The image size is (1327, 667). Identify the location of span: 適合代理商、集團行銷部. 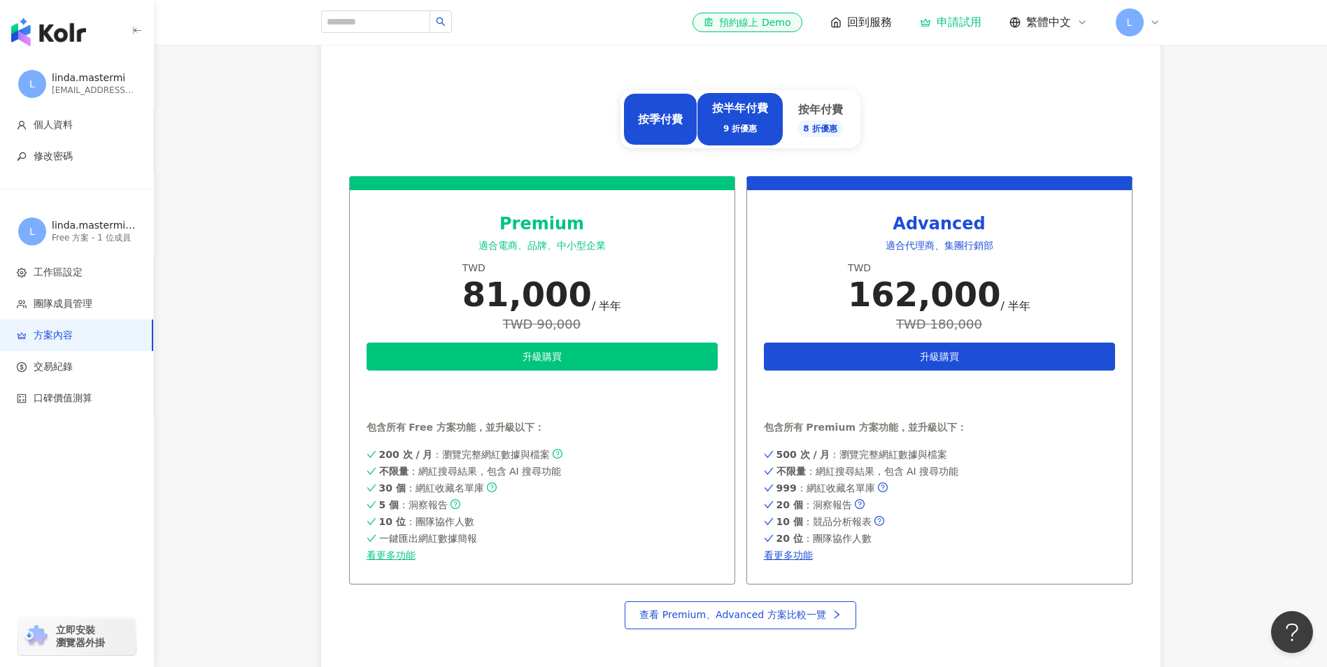
(939, 245).